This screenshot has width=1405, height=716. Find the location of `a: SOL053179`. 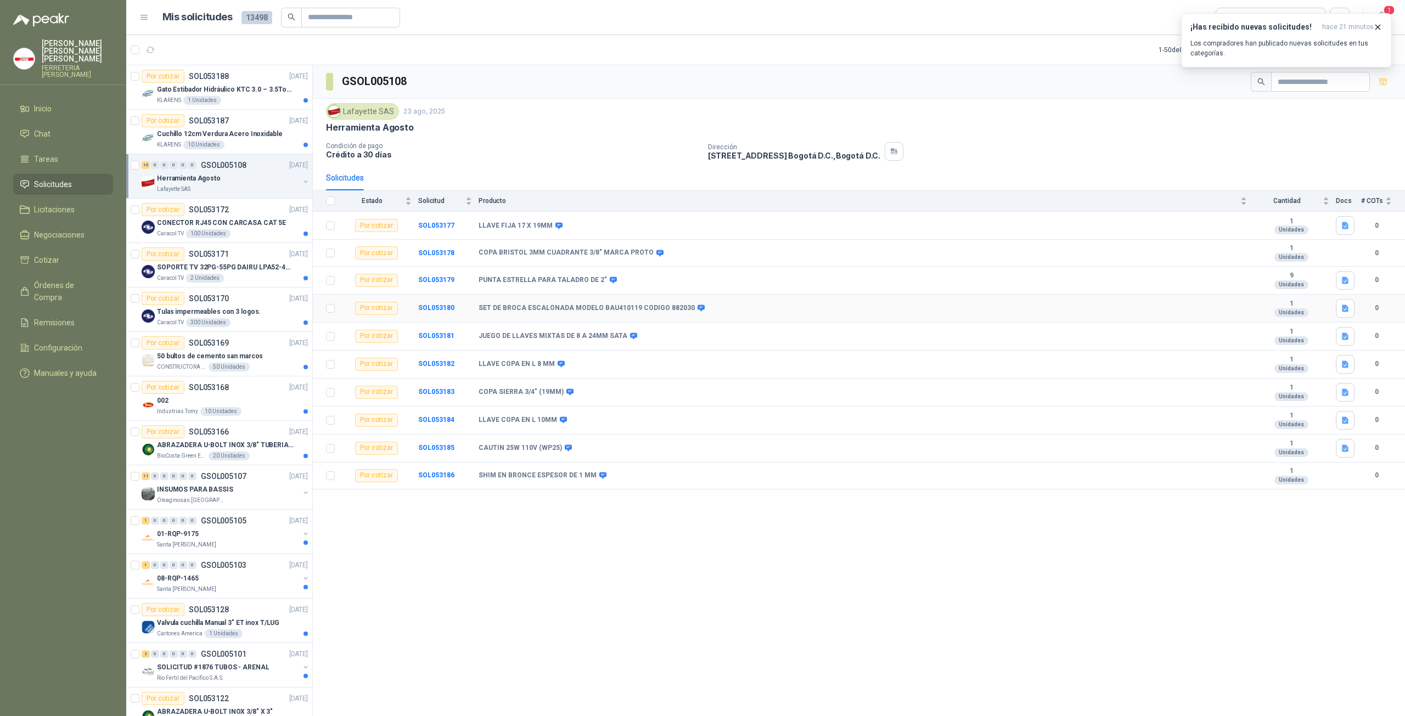

a: SOL053179 is located at coordinates (436, 280).